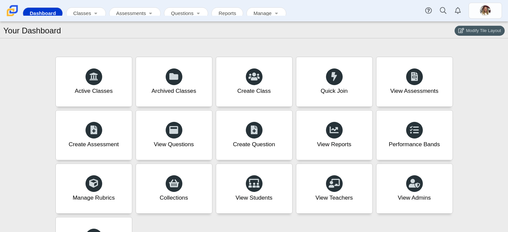  Describe the element at coordinates (254, 189) in the screenshot. I see `a: View Students` at that location.